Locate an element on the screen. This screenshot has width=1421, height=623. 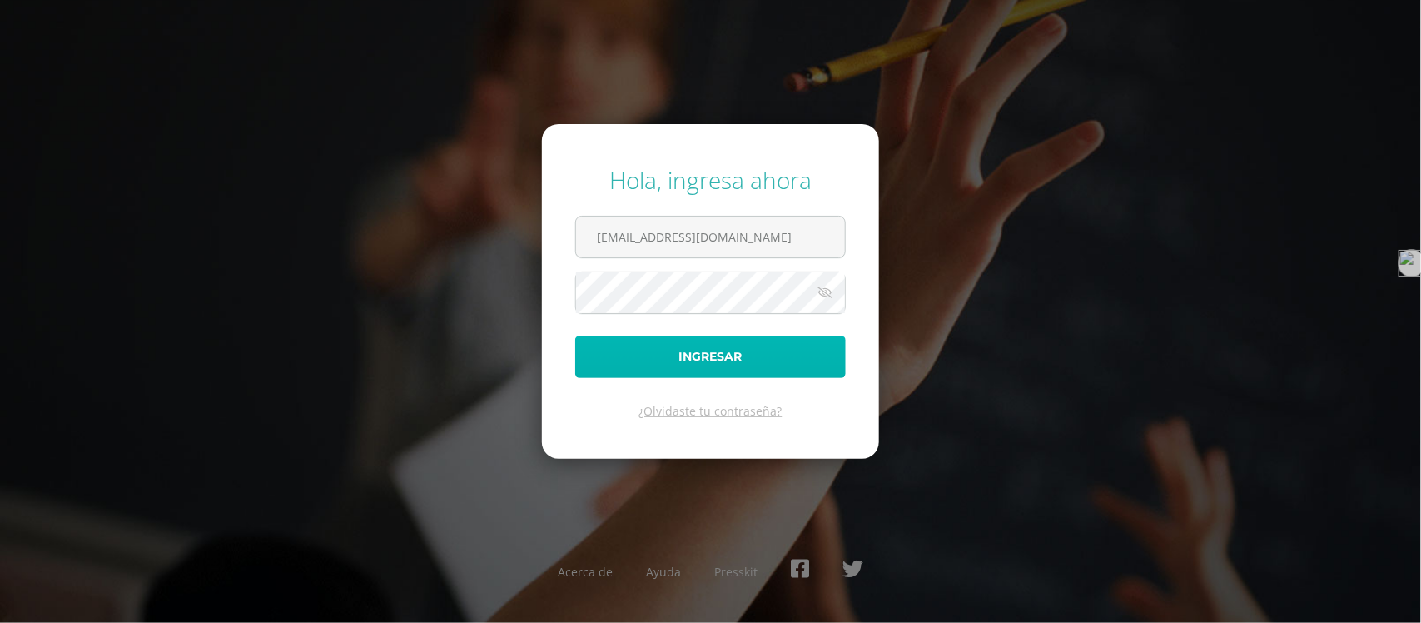
a: ¿Olvidaste tu contraseña? is located at coordinates (711, 410).